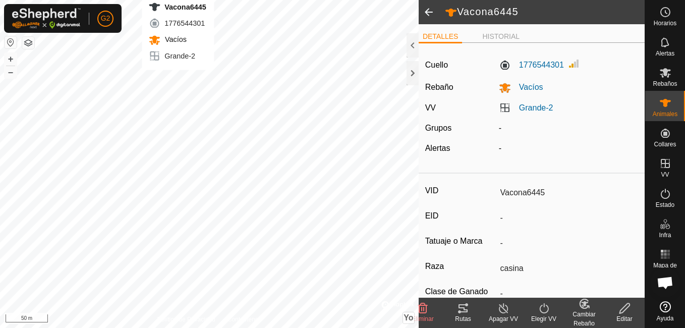 The height and width of the screenshot is (328, 685). Describe the element at coordinates (46, 18) in the screenshot. I see `img: Logo Gallagher` at that location.